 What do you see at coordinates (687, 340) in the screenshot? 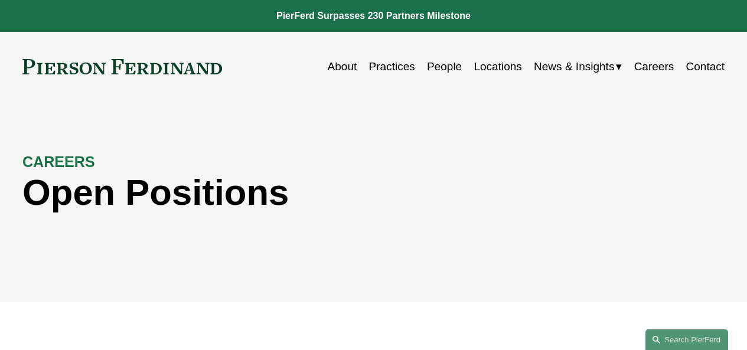
I see `a: Search this site` at bounding box center [687, 340].